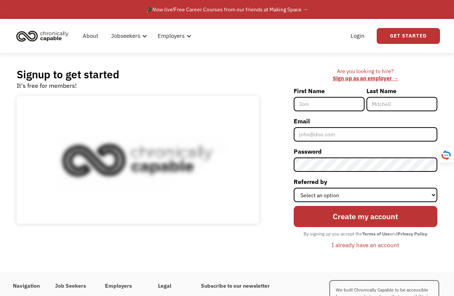 Image resolution: width=454 pixels, height=296 pixels. What do you see at coordinates (365, 121) in the screenshot?
I see `label: Email` at bounding box center [365, 121].